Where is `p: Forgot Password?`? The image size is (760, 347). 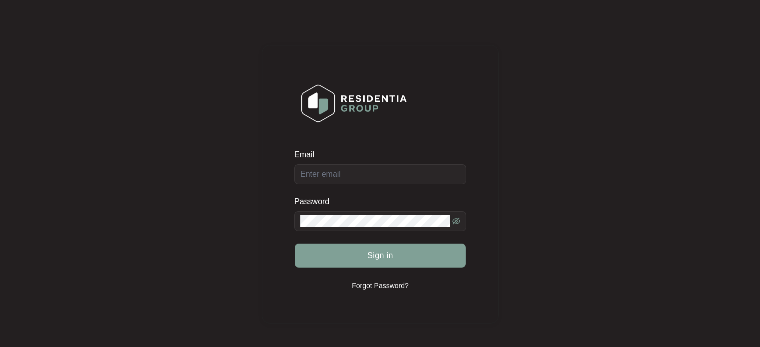
p: Forgot Password? is located at coordinates (380, 286).